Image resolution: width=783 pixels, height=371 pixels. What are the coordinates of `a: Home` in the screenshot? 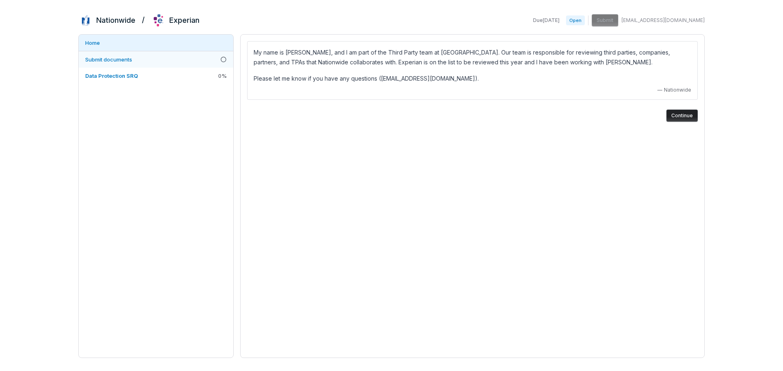 It's located at (156, 43).